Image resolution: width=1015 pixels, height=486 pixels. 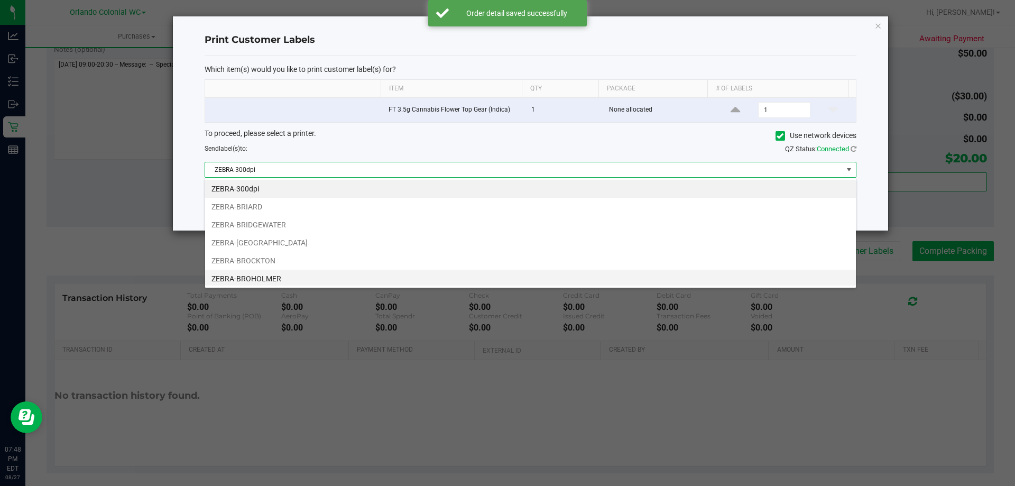 What do you see at coordinates (451, 89) in the screenshot?
I see `th: Item` at bounding box center [451, 89].